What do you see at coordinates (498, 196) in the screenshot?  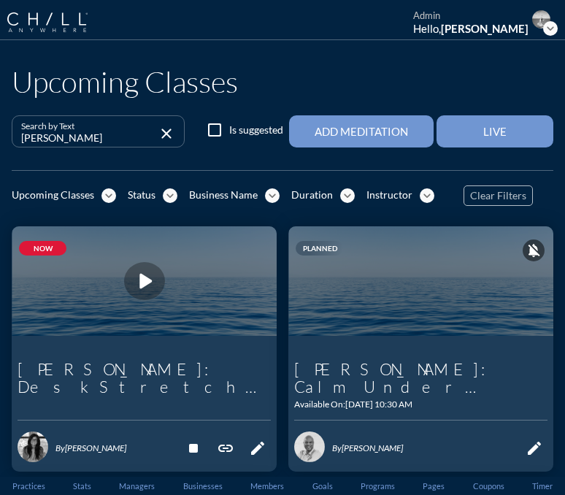 I see `span: Clear Filters` at bounding box center [498, 196].